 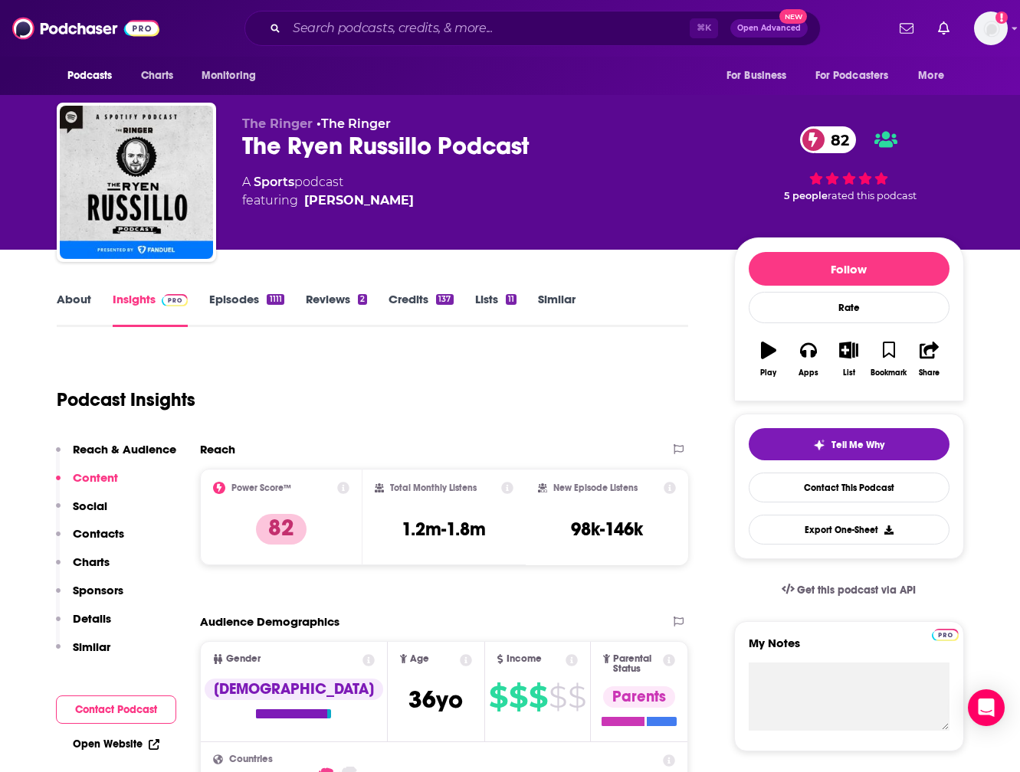 I want to click on div: Rate, so click(x=849, y=307).